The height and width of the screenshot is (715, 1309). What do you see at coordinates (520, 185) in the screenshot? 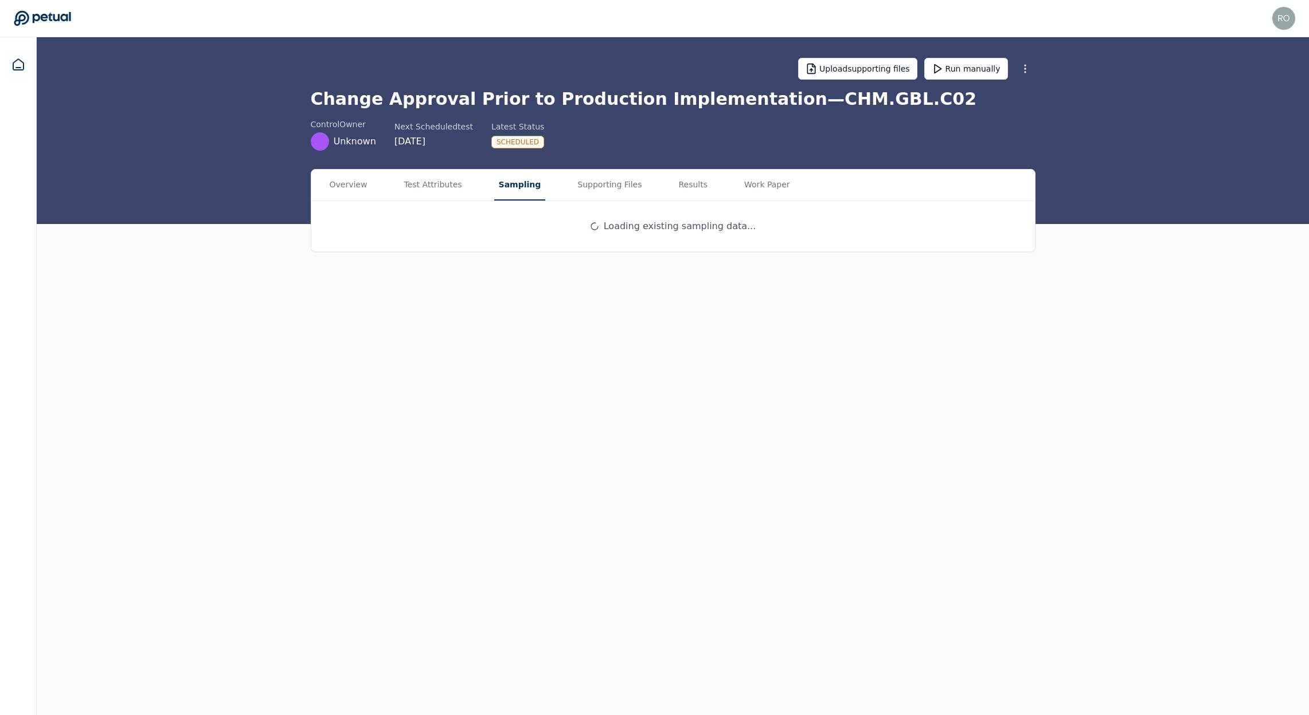
I see `button: Sampling` at bounding box center [520, 185].